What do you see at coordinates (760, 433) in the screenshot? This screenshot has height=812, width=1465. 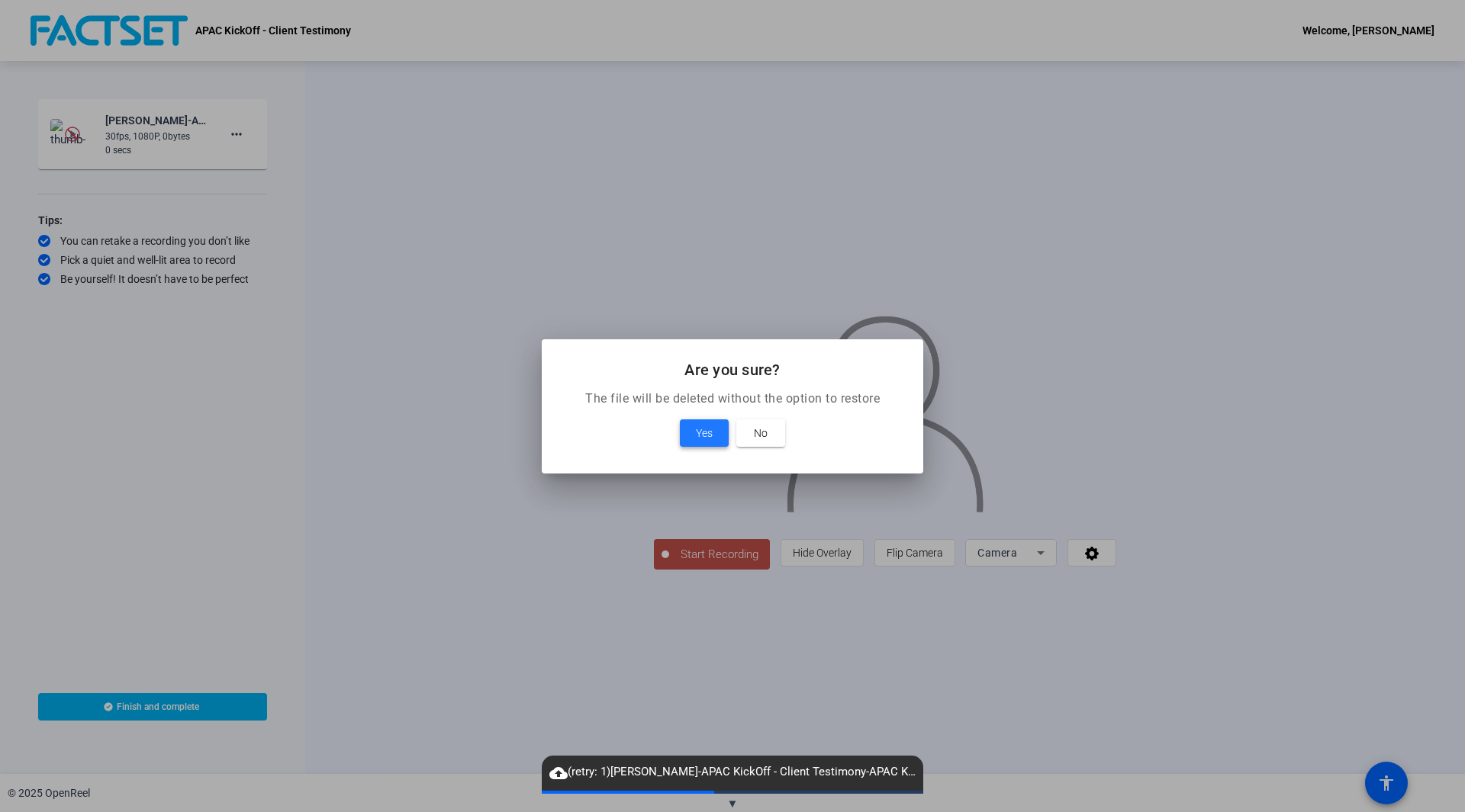 I see `span: No` at bounding box center [760, 433].